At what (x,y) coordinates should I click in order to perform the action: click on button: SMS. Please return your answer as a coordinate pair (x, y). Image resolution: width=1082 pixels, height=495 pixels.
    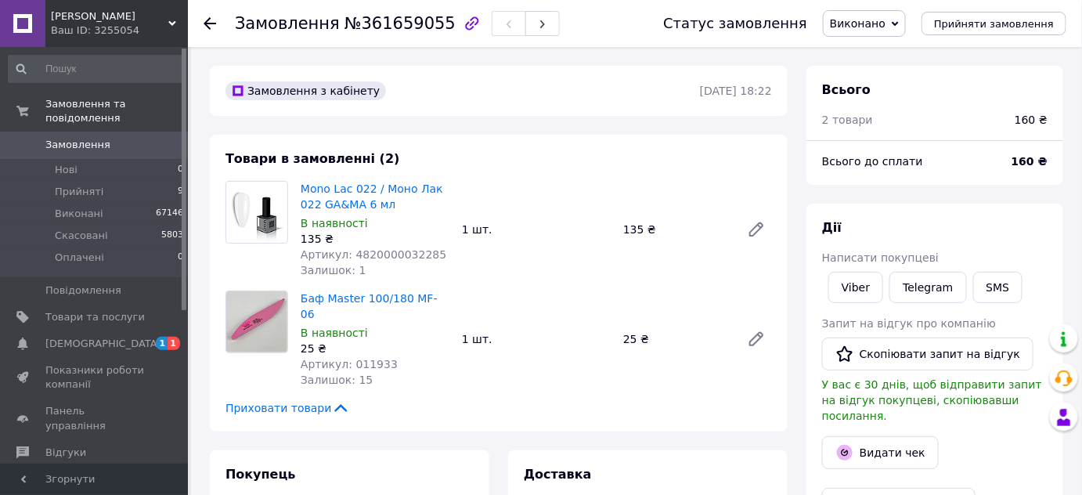
    Looking at the image, I should click on (998, 287).